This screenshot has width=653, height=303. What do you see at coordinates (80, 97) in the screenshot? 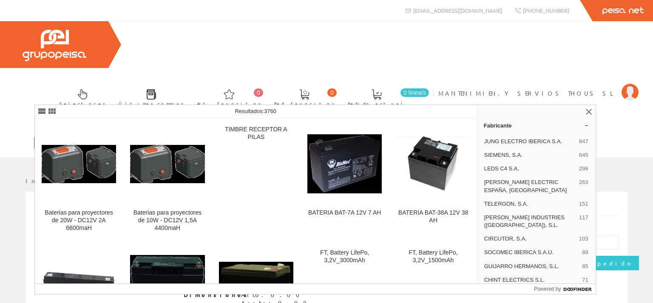
I see `a: Selectores` at bounding box center [80, 97].